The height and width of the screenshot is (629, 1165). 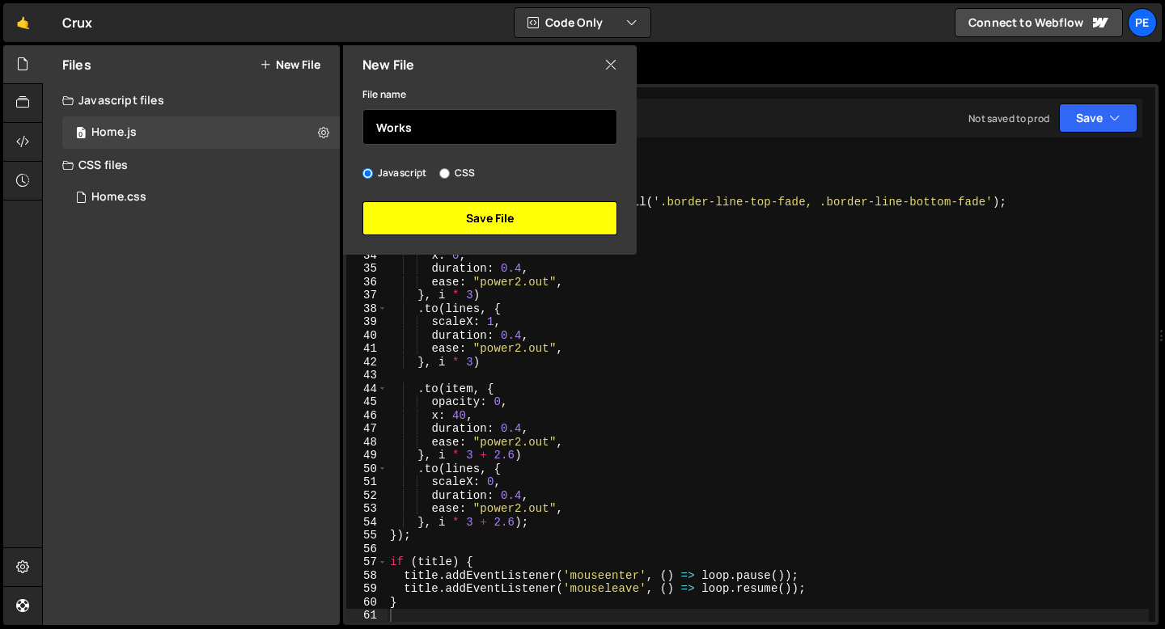 What do you see at coordinates (201, 197) in the screenshot?
I see `div: 17303/47995.css` at bounding box center [201, 197].